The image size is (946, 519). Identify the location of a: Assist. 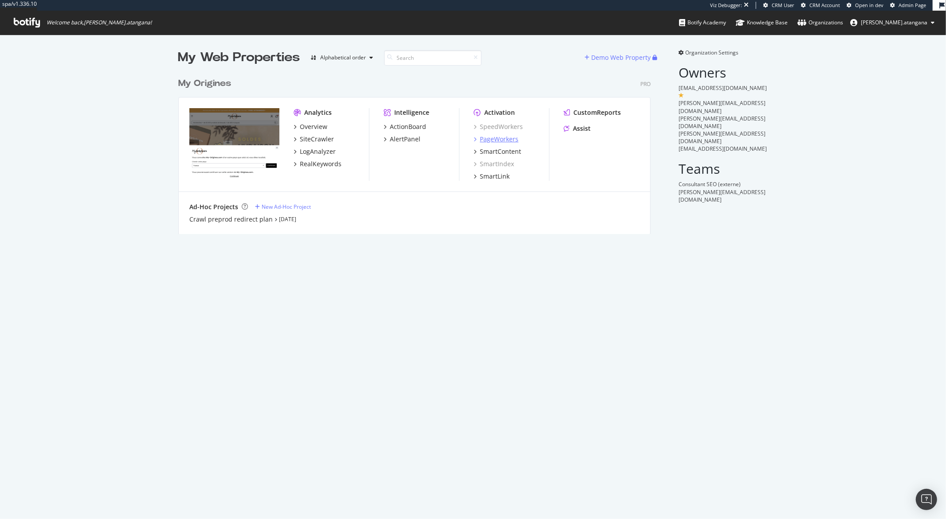
(577, 129).